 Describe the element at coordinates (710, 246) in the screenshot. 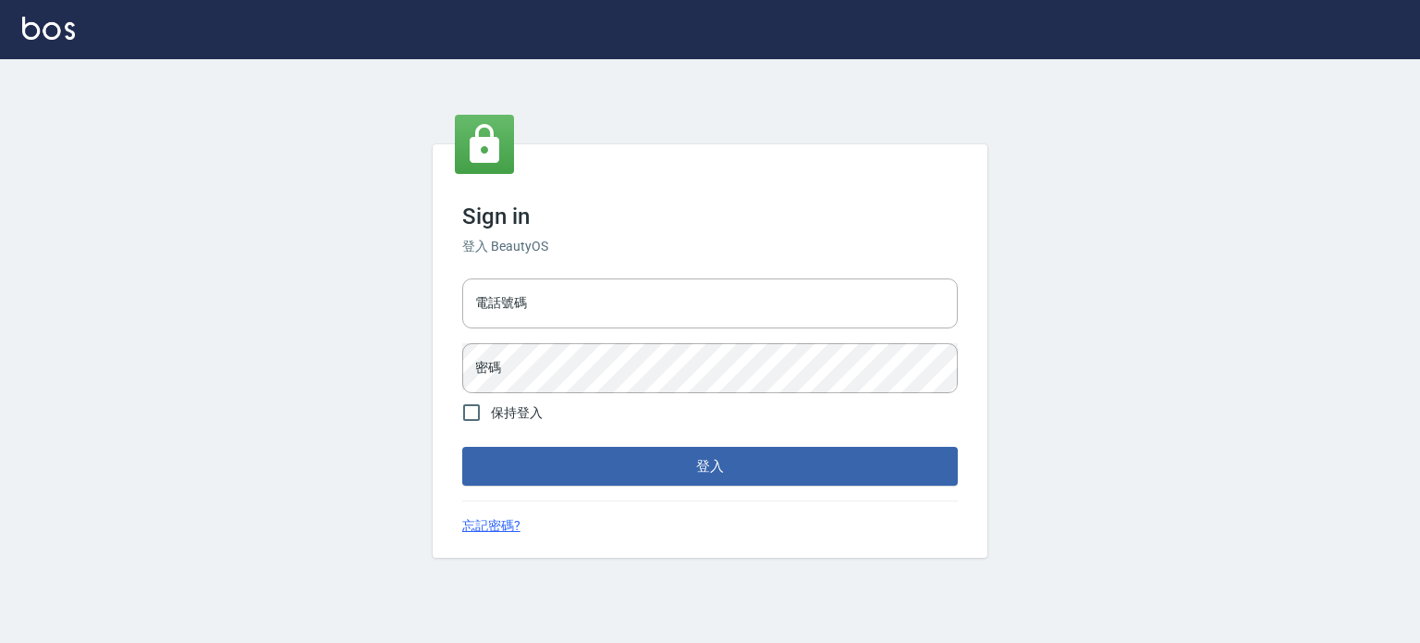

I see `h6: 登入 BeautyOS` at that location.